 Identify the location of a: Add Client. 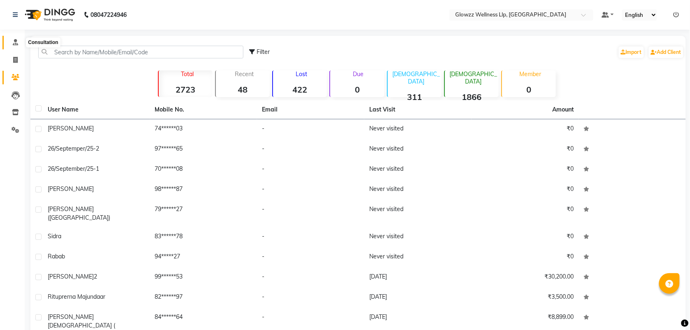
(667, 52).